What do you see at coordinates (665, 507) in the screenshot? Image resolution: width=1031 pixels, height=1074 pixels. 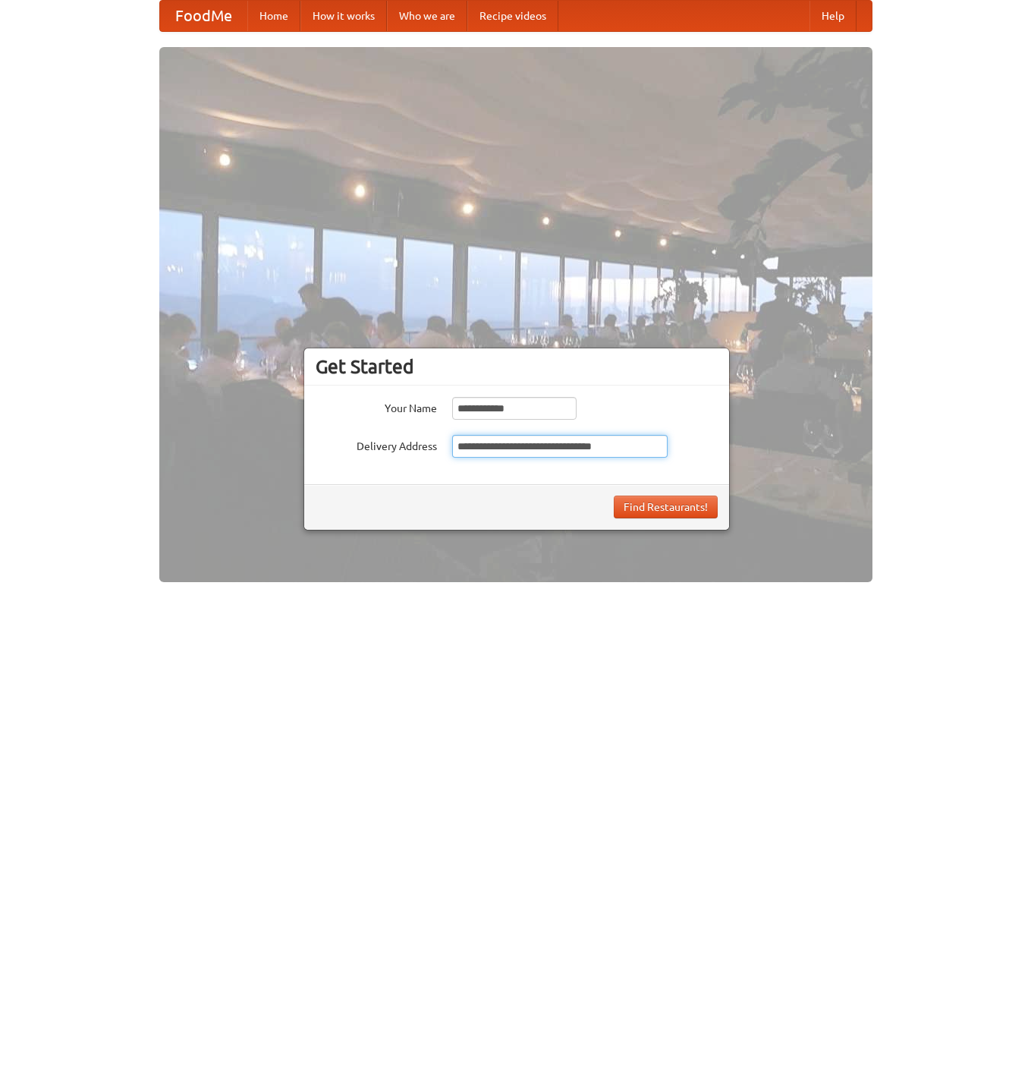 I see `button: Find Restaurants!` at bounding box center [665, 507].